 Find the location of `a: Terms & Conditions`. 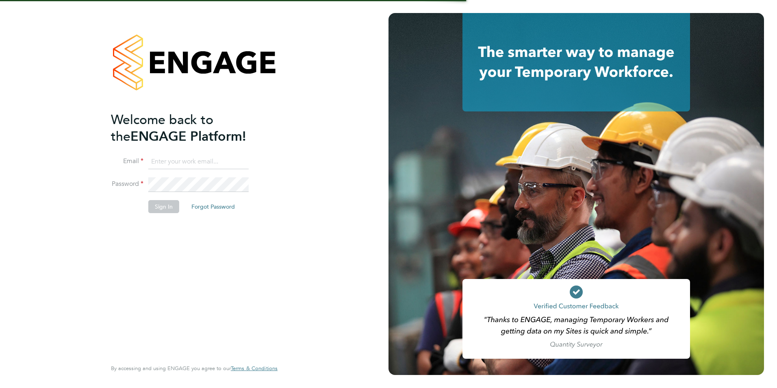

a: Terms & Conditions is located at coordinates (254, 368).